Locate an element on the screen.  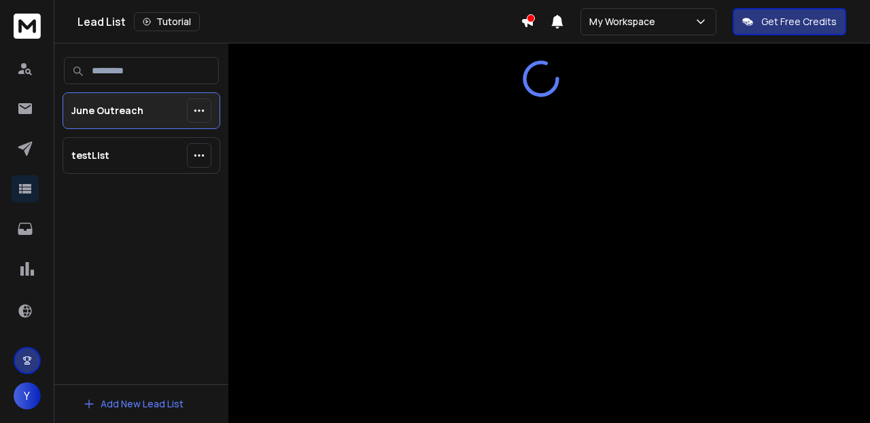
button: Y is located at coordinates (27, 396).